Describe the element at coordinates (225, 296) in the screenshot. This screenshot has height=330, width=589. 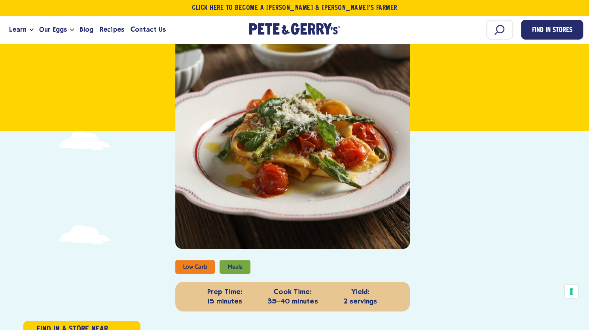
I see `p: 15 minutes` at that location.